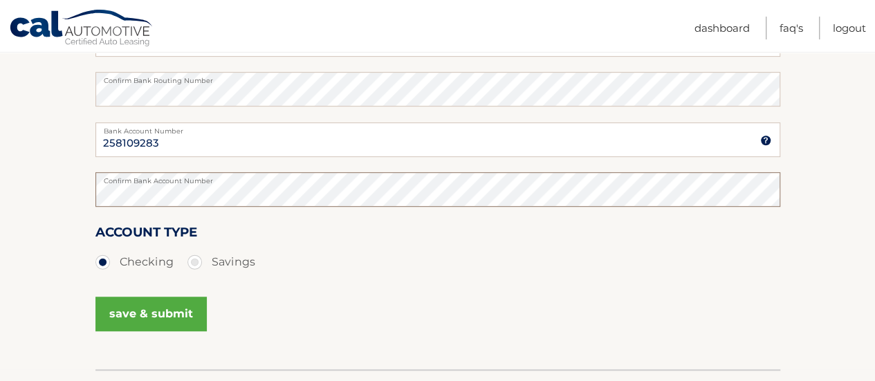 The height and width of the screenshot is (381, 875). Describe the element at coordinates (82, 29) in the screenshot. I see `a: Cal Automotive` at that location.